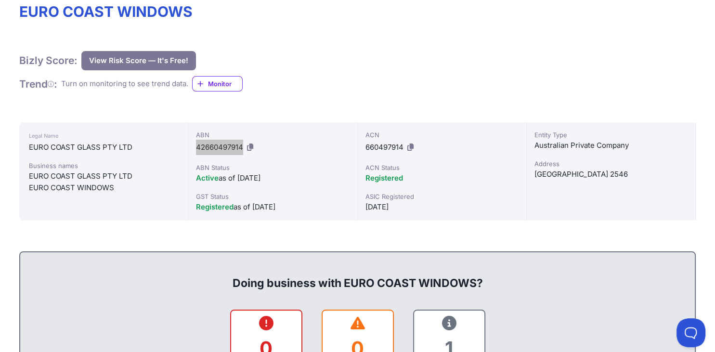 The height and width of the screenshot is (352, 715). What do you see at coordinates (38, 84) in the screenshot?
I see `h1: Trend :` at bounding box center [38, 84].